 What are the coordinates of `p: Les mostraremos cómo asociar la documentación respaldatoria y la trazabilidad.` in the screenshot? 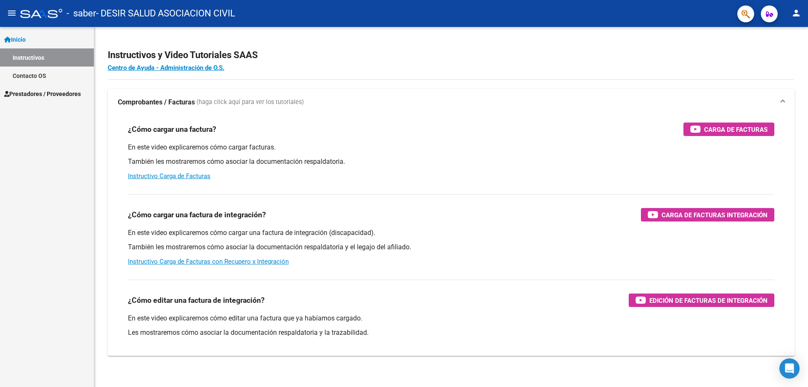 It's located at (451, 332).